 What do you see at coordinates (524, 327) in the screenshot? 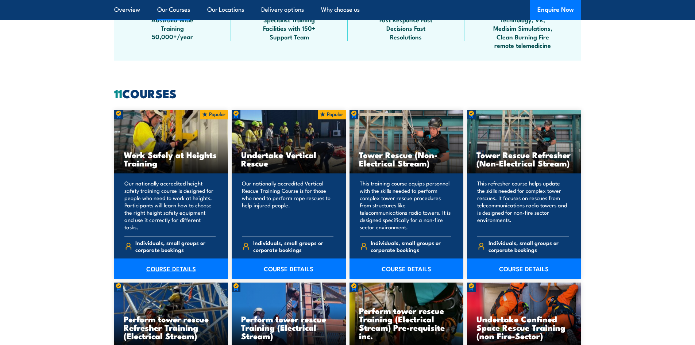
I see `h3: Undertake Confined Space Rescue Training (non Fire-Sector)` at bounding box center [524, 327].